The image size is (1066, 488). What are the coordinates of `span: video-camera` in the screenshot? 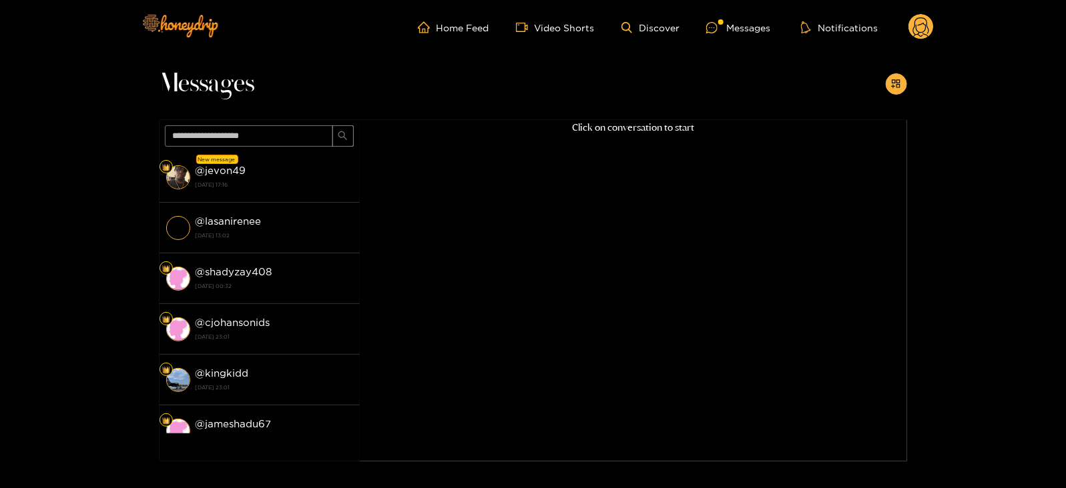 It's located at (525, 27).